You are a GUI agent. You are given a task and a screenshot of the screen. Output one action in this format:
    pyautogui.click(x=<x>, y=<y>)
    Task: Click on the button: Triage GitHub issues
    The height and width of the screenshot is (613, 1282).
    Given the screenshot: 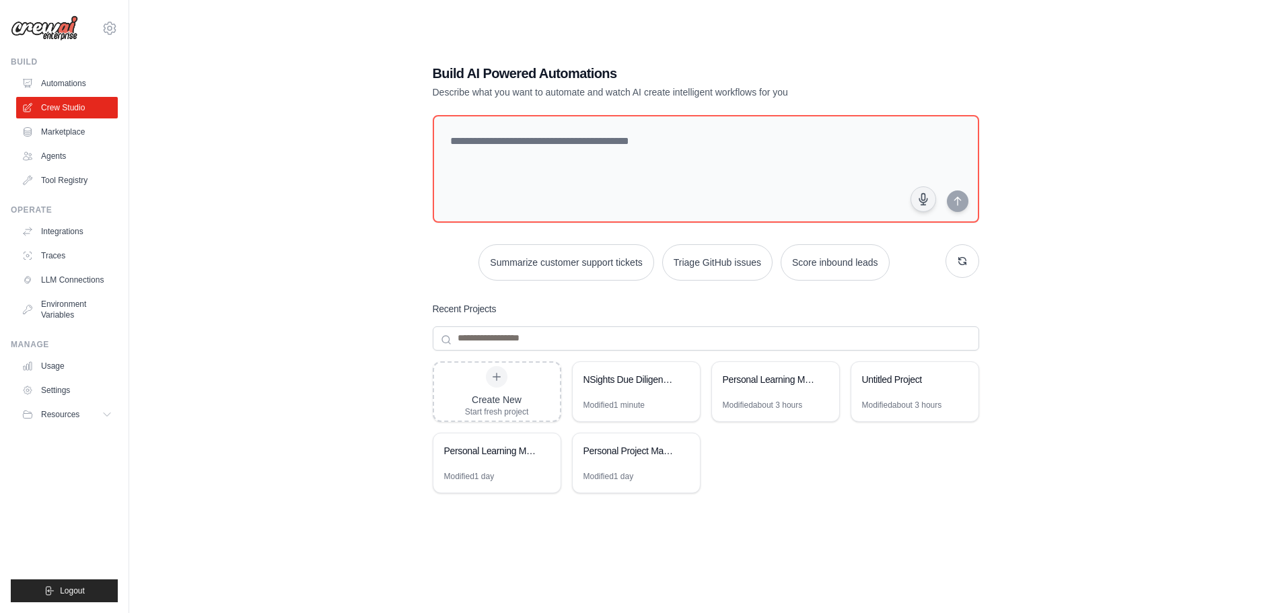 What is the action you would take?
    pyautogui.click(x=717, y=262)
    